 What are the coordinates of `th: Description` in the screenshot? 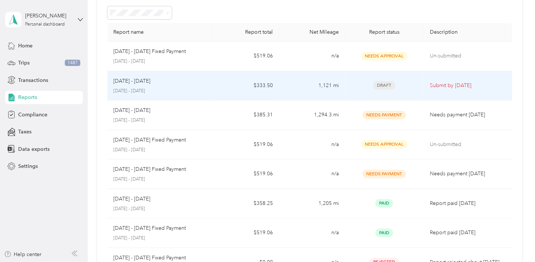 It's located at (468, 32).